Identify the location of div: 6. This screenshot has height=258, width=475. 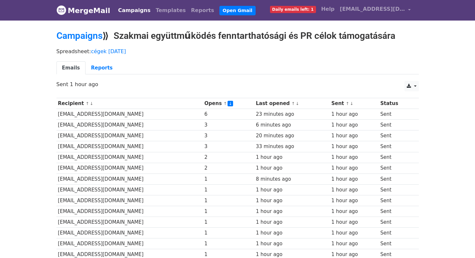
(228, 114).